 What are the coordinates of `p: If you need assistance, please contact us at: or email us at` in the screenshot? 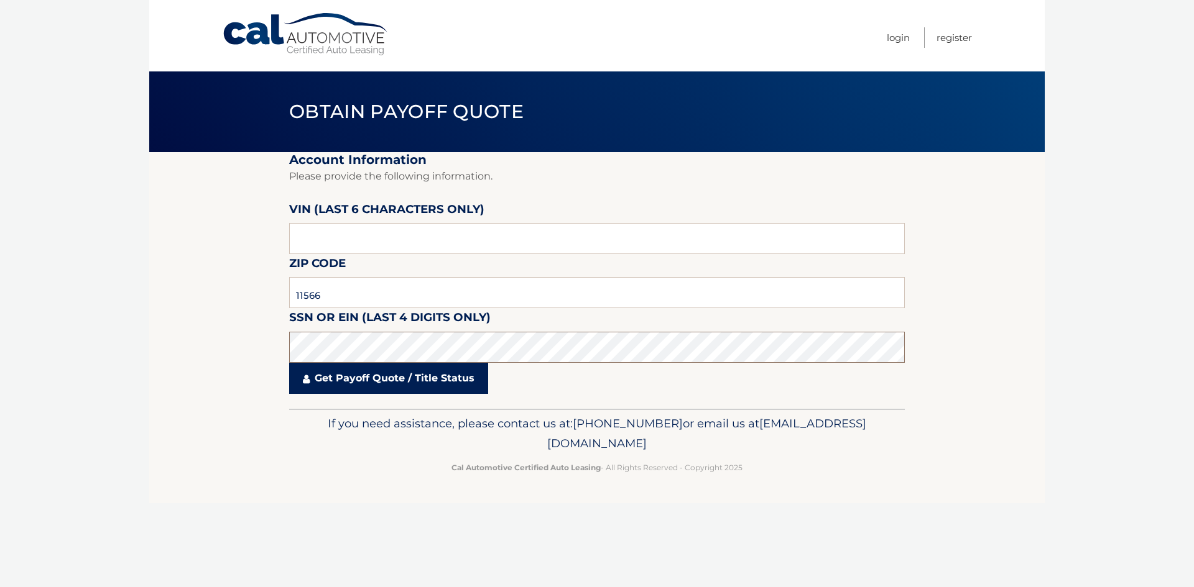 It's located at (597, 434).